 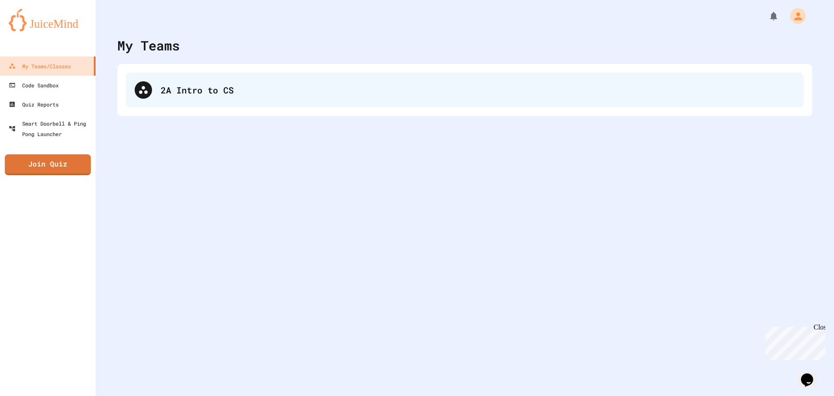 I want to click on div: My Teams, so click(x=149, y=45).